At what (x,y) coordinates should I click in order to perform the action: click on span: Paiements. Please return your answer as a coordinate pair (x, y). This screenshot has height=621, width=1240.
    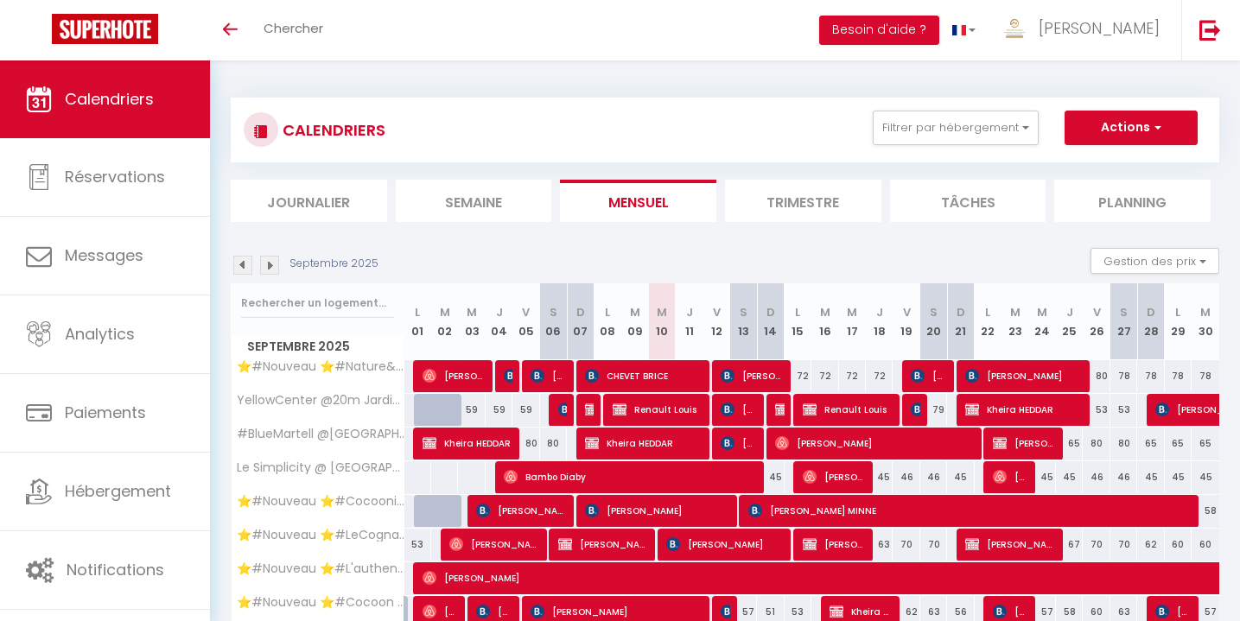
    Looking at the image, I should click on (105, 412).